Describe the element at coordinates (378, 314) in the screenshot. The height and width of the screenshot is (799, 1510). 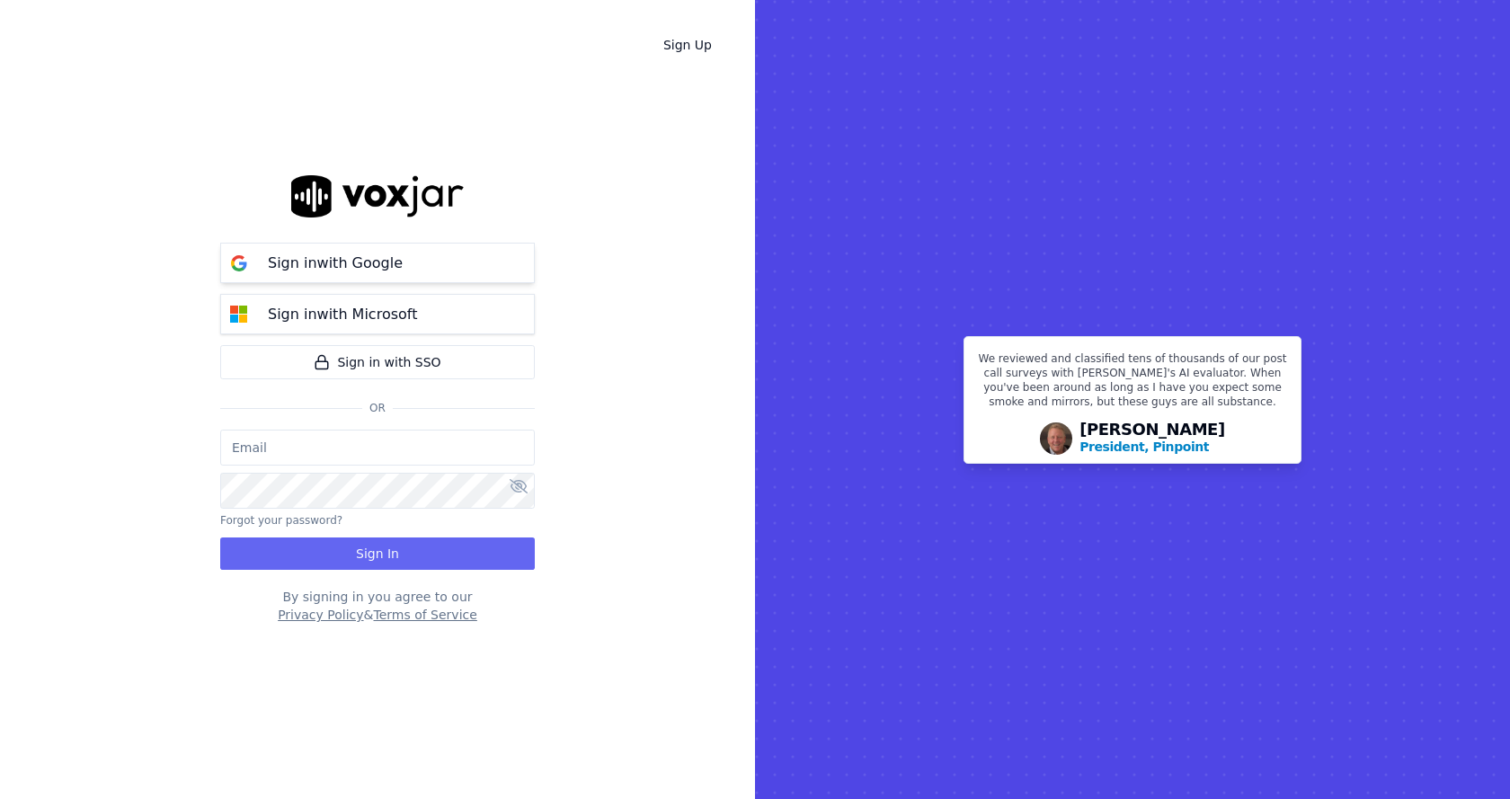
I see `button: Sign inwith Microsoft` at that location.